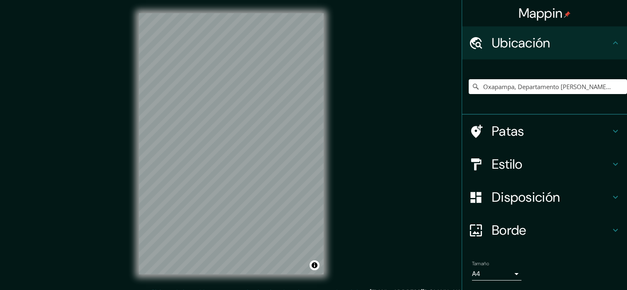  I want to click on input: Elige tu ciudad o zona, so click(548, 87).